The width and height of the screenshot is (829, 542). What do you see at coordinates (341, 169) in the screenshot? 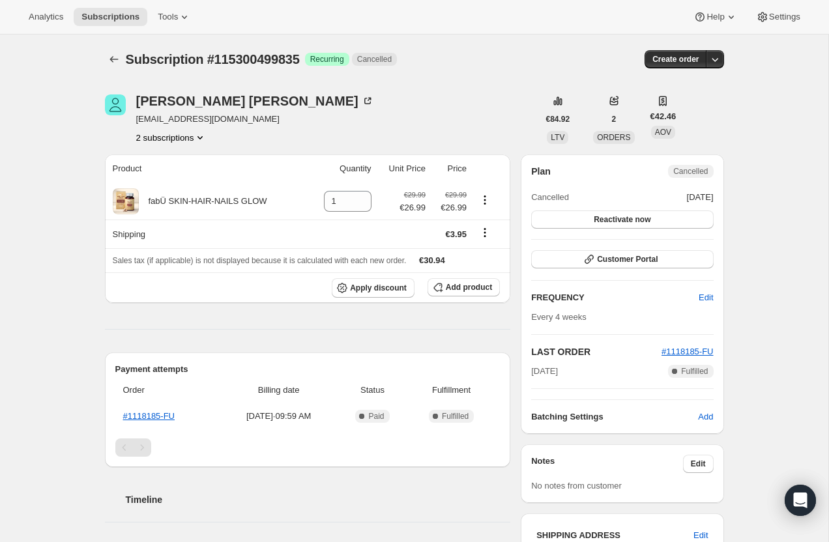
I see `th: Quantity` at bounding box center [341, 169].